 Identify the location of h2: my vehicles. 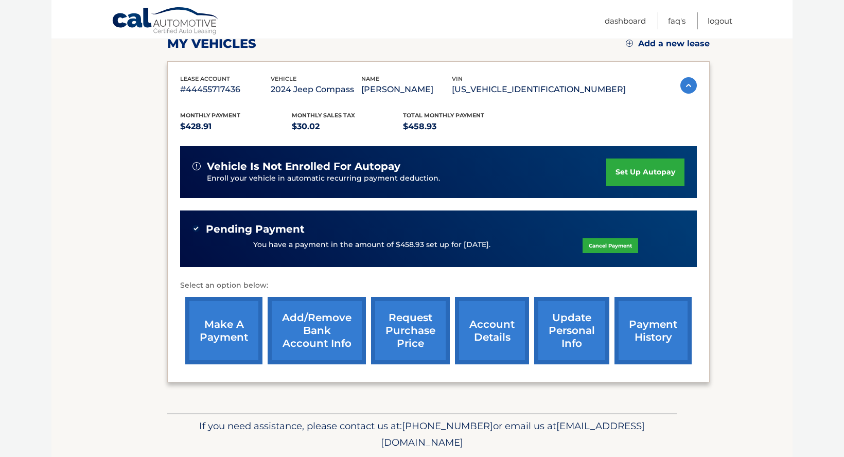
(212, 44).